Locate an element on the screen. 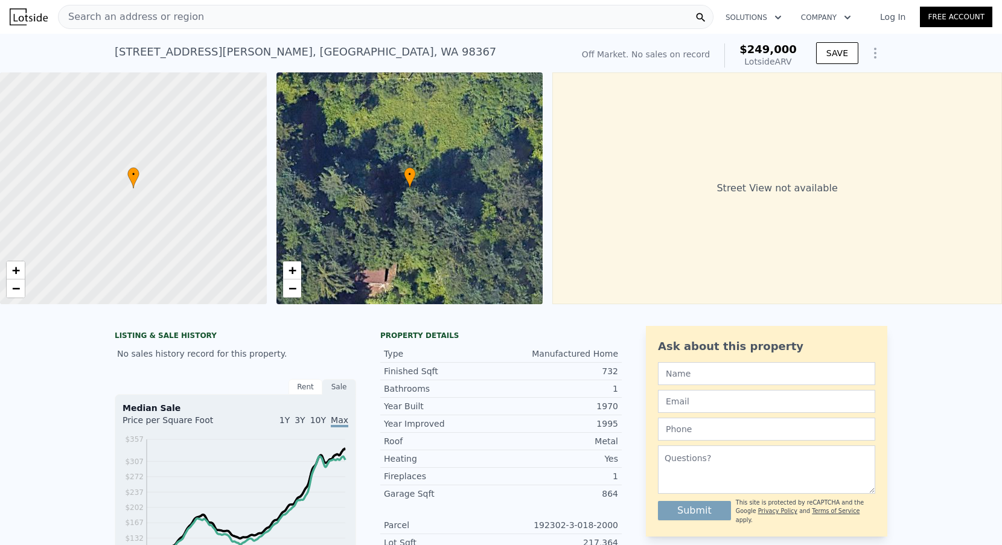 The image size is (1002, 545). div: 1995 is located at coordinates (560, 424).